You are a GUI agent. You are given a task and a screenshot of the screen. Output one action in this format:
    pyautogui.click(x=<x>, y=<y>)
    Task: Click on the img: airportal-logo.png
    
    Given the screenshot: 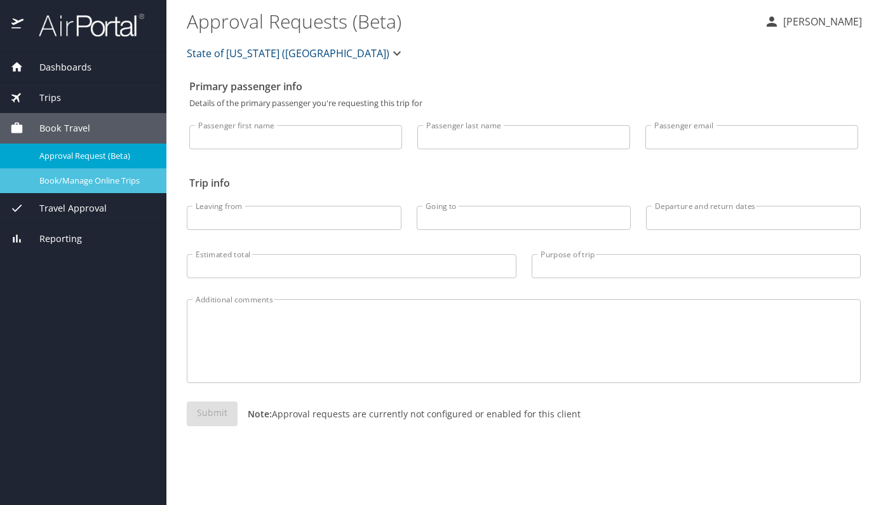 What is the action you would take?
    pyautogui.click(x=84, y=25)
    